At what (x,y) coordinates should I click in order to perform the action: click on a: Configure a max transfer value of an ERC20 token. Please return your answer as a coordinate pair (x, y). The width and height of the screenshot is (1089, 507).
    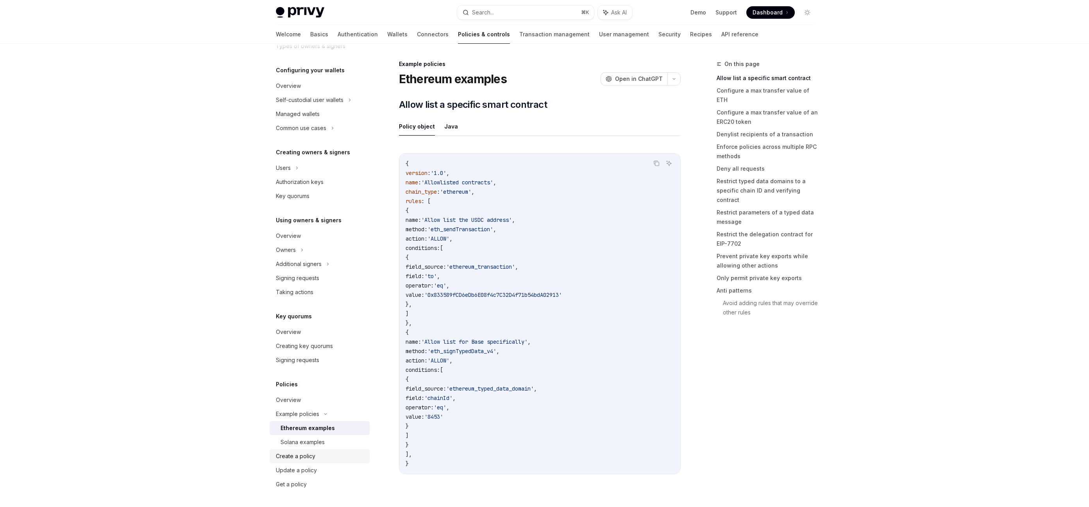
    Looking at the image, I should click on (768, 117).